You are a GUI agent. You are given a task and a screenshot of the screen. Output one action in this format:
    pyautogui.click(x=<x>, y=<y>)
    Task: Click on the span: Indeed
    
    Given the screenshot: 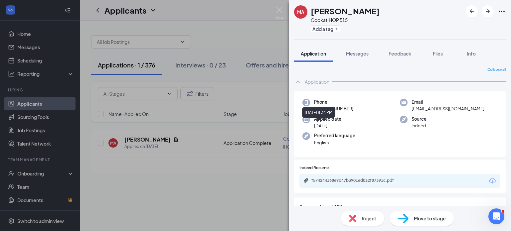 What is the action you would take?
    pyautogui.click(x=419, y=126)
    